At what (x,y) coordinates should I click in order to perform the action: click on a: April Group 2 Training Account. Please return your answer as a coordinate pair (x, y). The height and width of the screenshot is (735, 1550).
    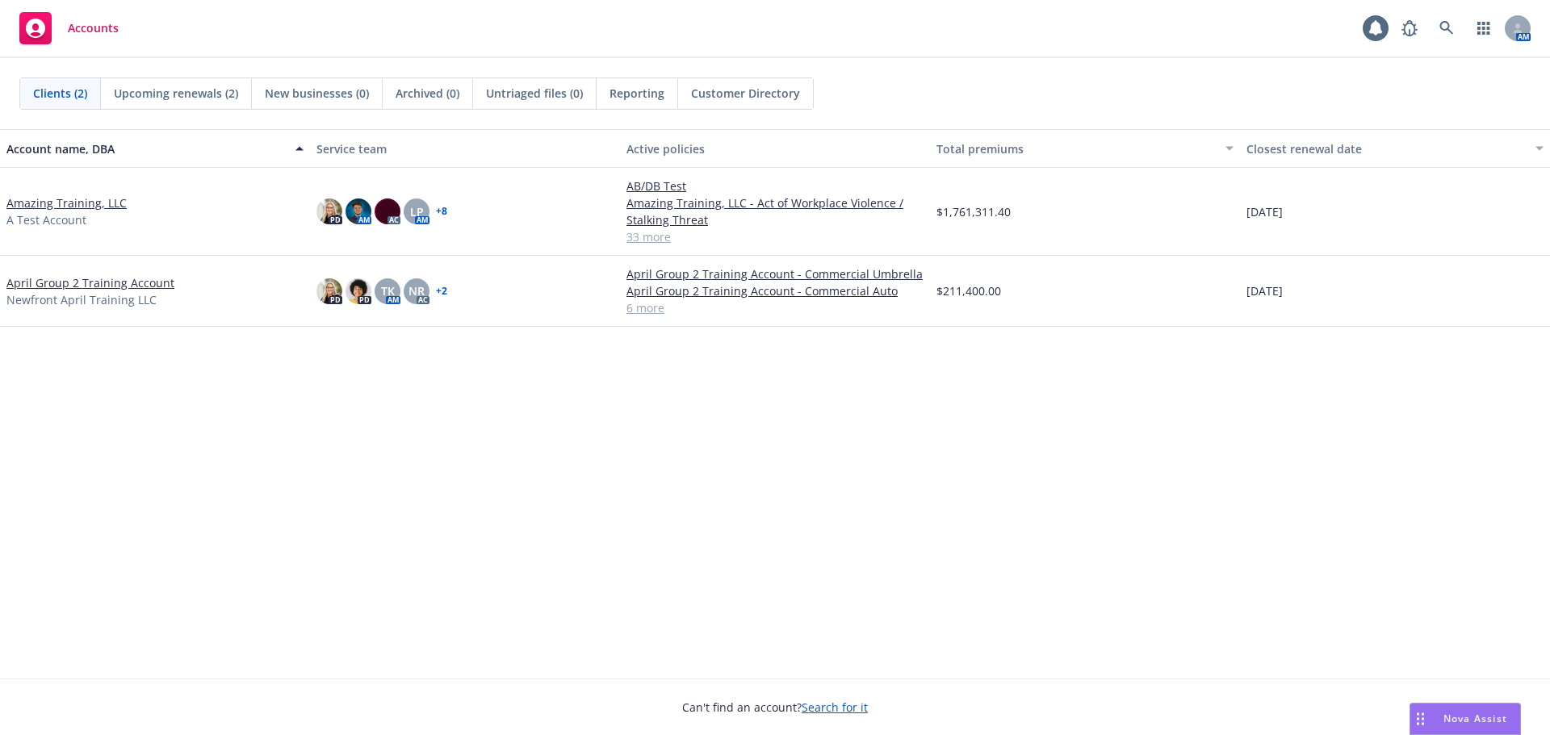
    Looking at the image, I should click on (90, 283).